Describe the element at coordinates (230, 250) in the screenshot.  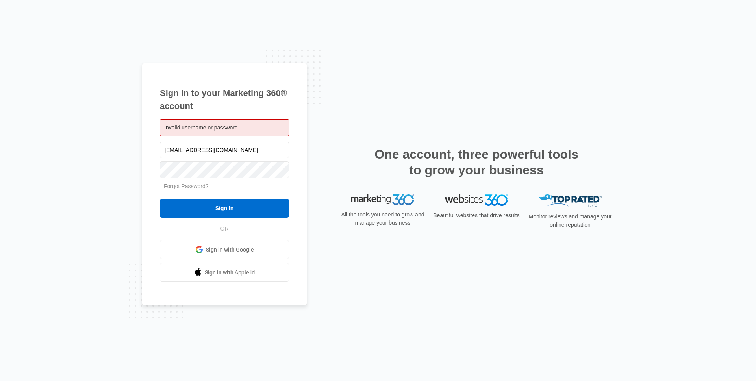
I see `span: Sign in with Google` at that location.